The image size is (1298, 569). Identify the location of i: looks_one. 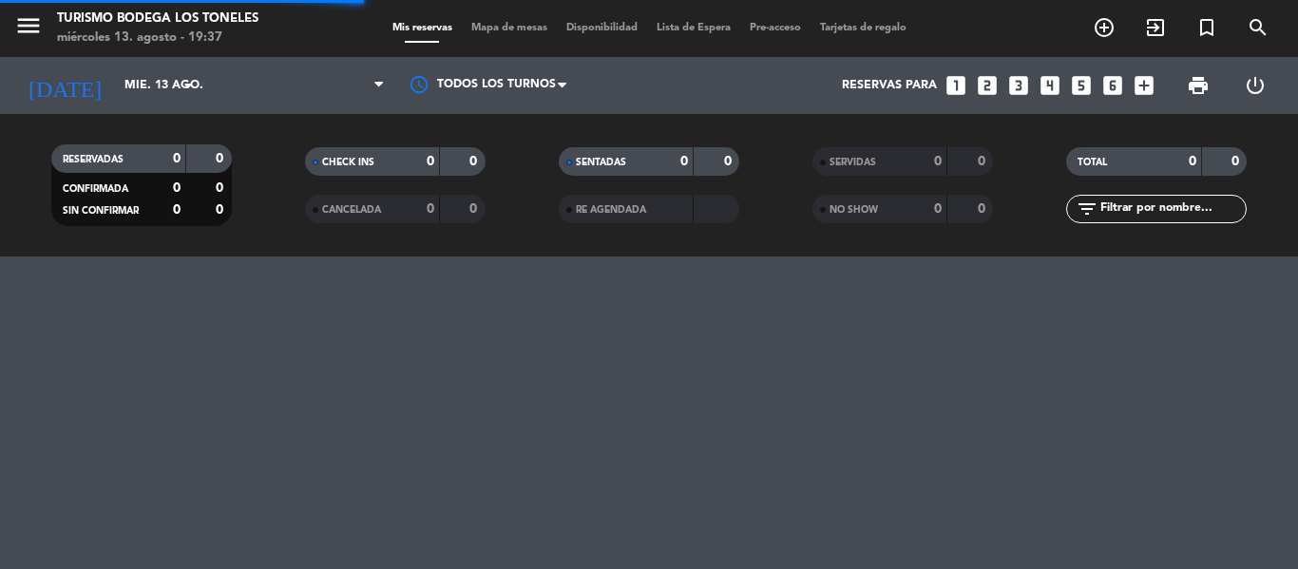
(956, 86).